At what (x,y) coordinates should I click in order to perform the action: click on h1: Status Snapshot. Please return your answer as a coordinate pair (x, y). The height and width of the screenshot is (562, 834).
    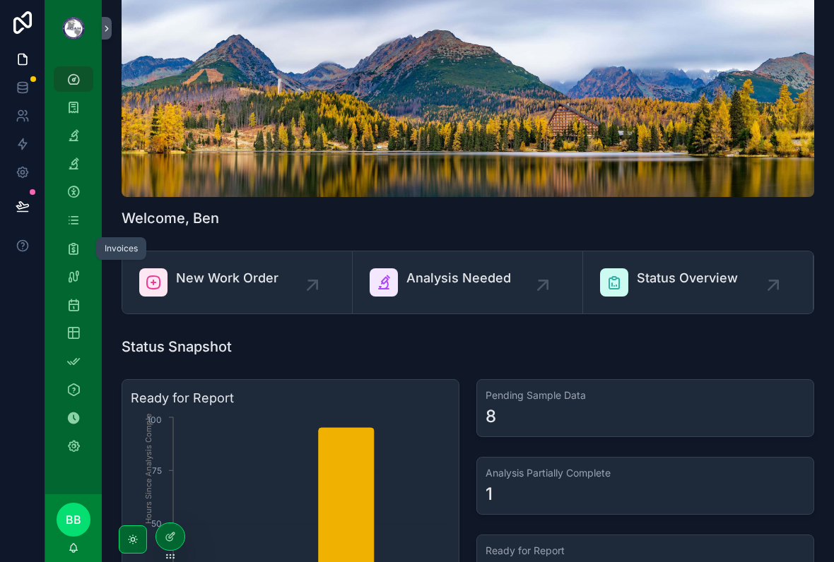
    Looking at the image, I should click on (177, 347).